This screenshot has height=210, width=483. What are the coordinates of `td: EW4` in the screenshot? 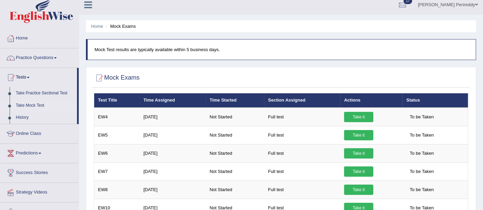 It's located at (117, 117).